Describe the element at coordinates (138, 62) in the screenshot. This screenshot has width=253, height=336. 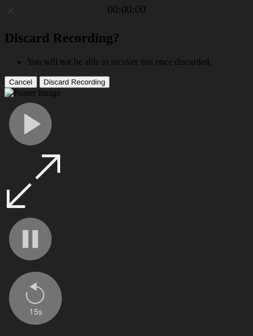
I see `li: You will not be able to recover this once discarded.` at that location.